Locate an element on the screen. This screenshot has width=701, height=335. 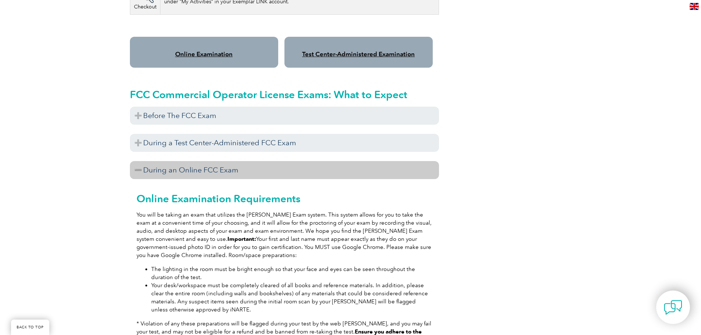
li: The lighting in the room must be bright enough so that your face and eyes can be seen throughout ... is located at coordinates (292, 273).